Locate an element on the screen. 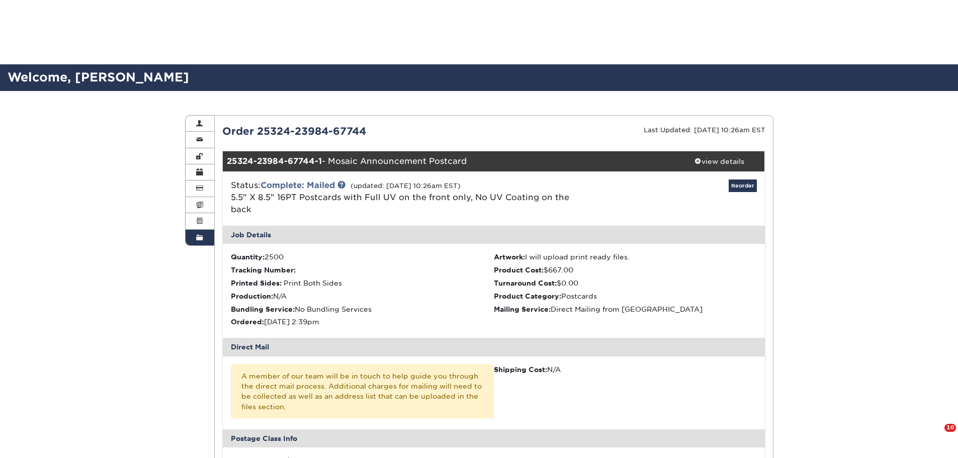 The image size is (958, 458). div: Job Details is located at coordinates (494, 235).